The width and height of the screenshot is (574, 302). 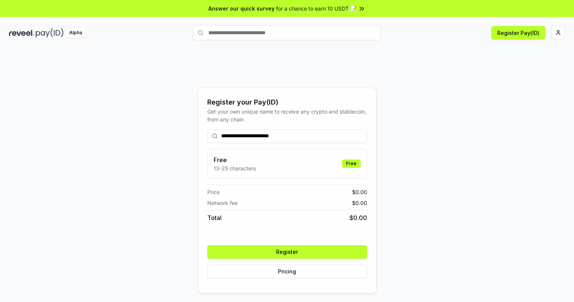 What do you see at coordinates (214, 218) in the screenshot?
I see `span: Total` at bounding box center [214, 218].